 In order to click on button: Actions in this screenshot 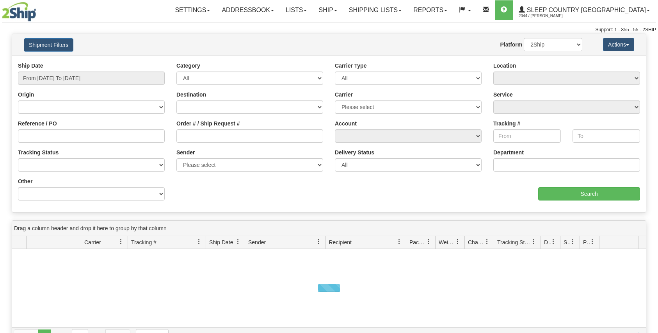, I will do `click(619, 45)`.